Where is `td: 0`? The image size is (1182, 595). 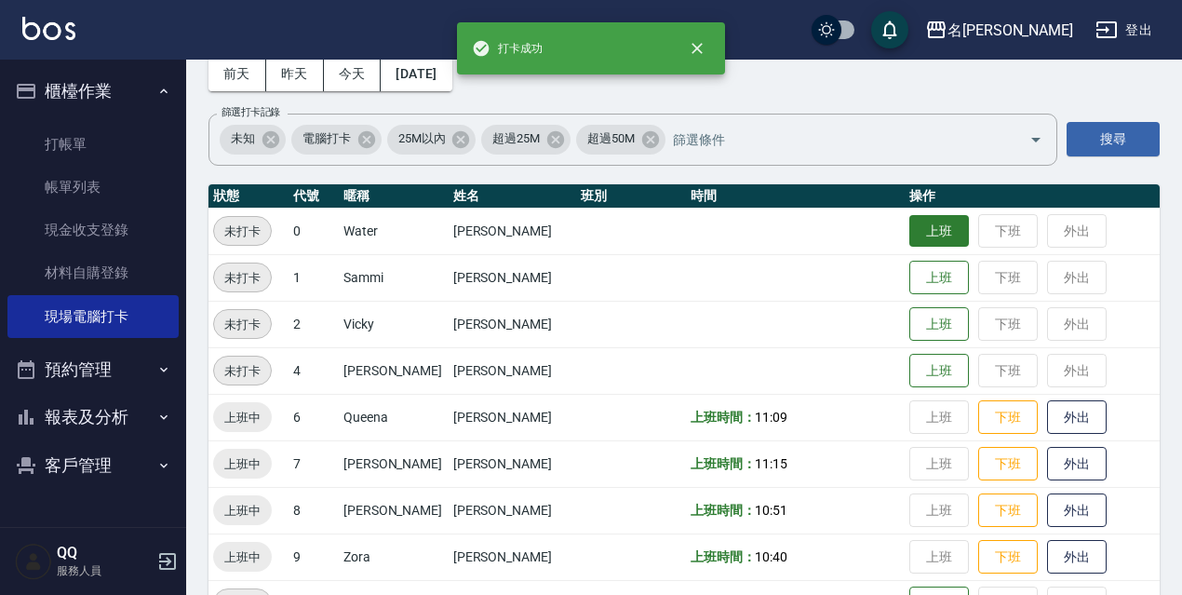
td: 0 is located at coordinates (314, 231).